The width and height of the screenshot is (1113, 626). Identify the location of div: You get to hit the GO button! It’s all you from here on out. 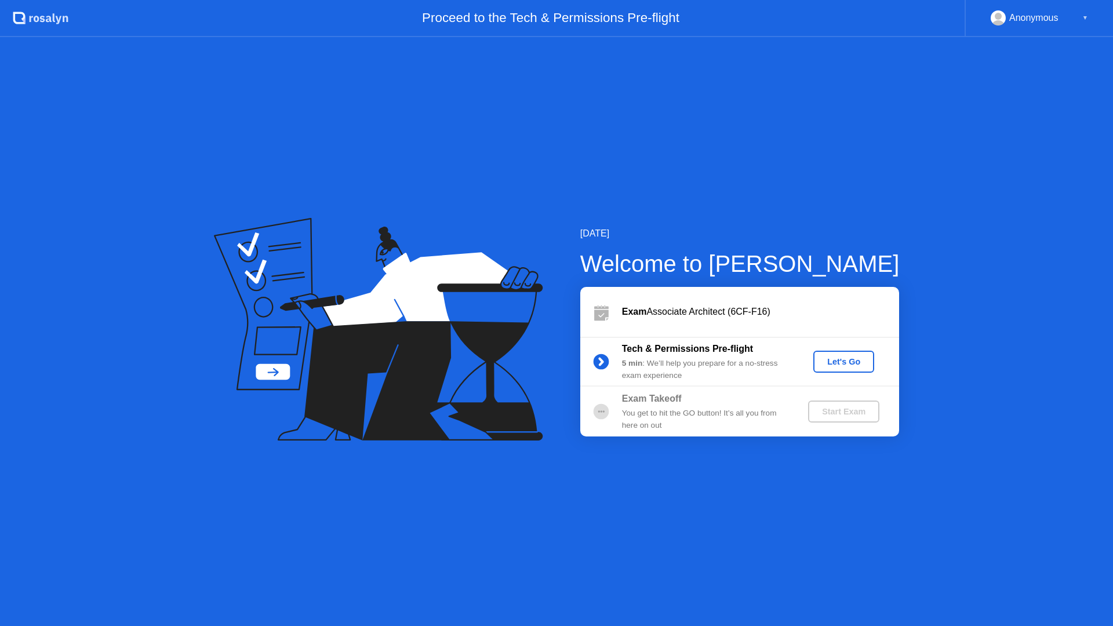
(705, 419).